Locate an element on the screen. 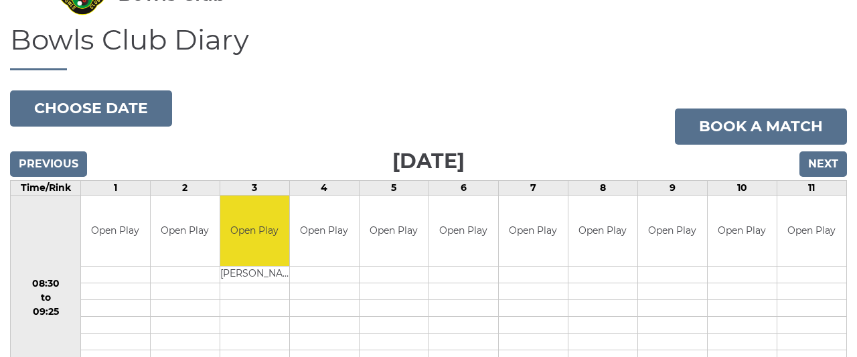 The height and width of the screenshot is (357, 857). h1: Bowls Club Diary is located at coordinates (428, 47).